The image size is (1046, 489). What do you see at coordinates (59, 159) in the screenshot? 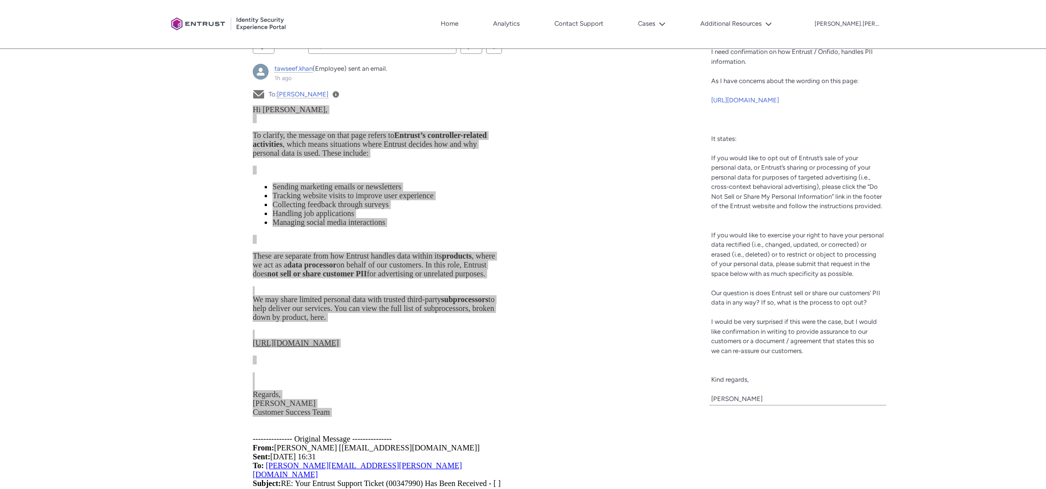
I see `b: data processor` at bounding box center [59, 159].